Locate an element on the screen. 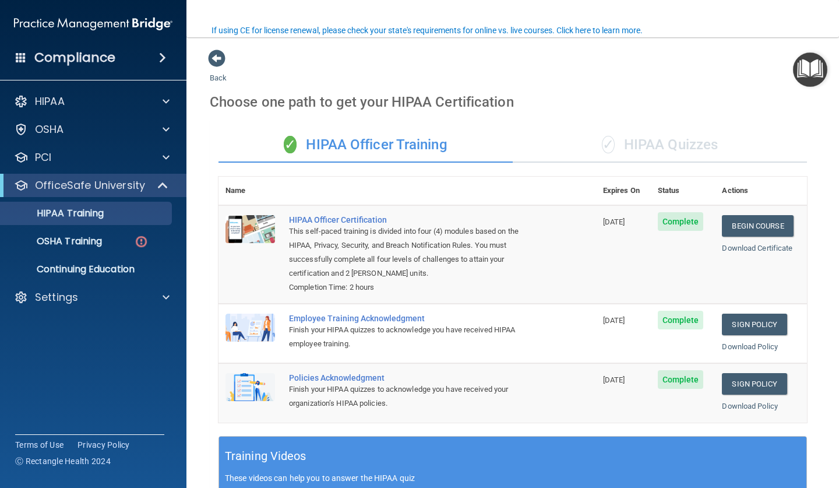 The width and height of the screenshot is (839, 488). p: OfficeSafe University is located at coordinates (90, 185).